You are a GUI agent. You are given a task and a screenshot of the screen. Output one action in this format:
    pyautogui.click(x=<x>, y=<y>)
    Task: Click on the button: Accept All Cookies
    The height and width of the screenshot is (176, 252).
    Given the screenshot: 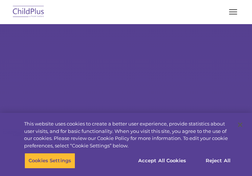 What is the action you would take?
    pyautogui.click(x=162, y=161)
    